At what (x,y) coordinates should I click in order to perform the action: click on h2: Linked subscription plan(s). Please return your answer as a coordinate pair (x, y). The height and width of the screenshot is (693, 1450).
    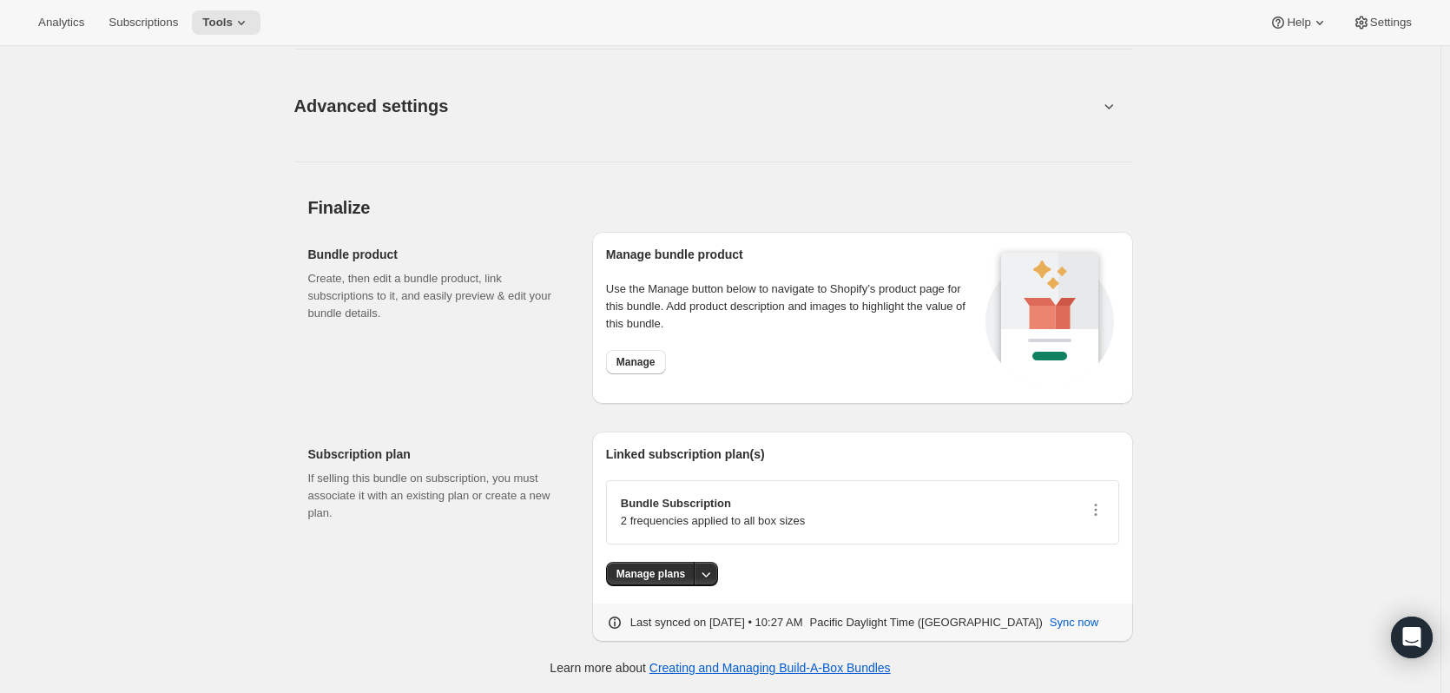
    Looking at the image, I should click on (862, 454).